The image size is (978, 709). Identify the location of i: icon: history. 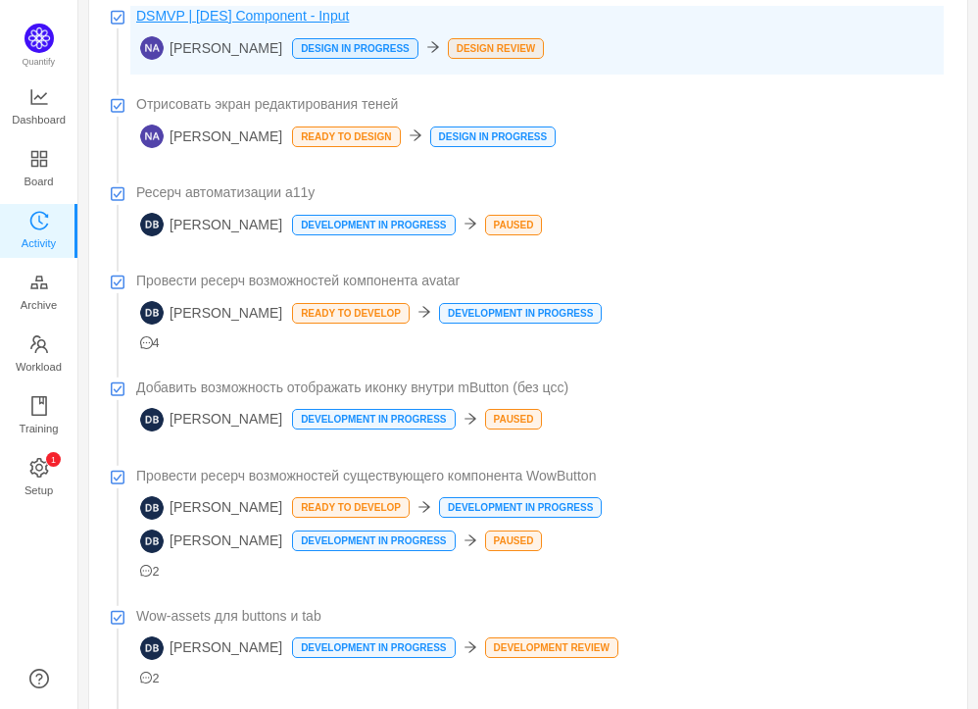
(39, 221).